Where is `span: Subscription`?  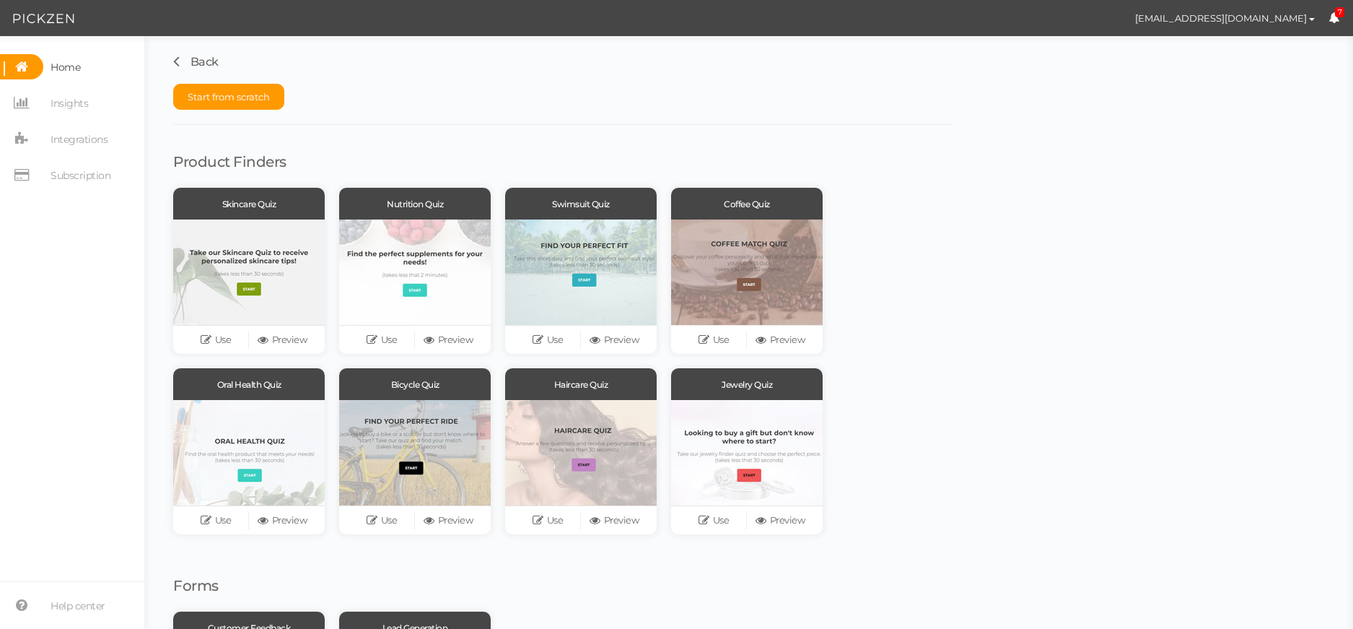 span: Subscription is located at coordinates (80, 175).